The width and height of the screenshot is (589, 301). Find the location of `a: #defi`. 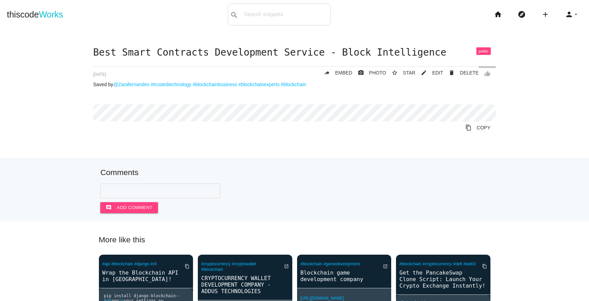

a: #defi is located at coordinates (458, 264).